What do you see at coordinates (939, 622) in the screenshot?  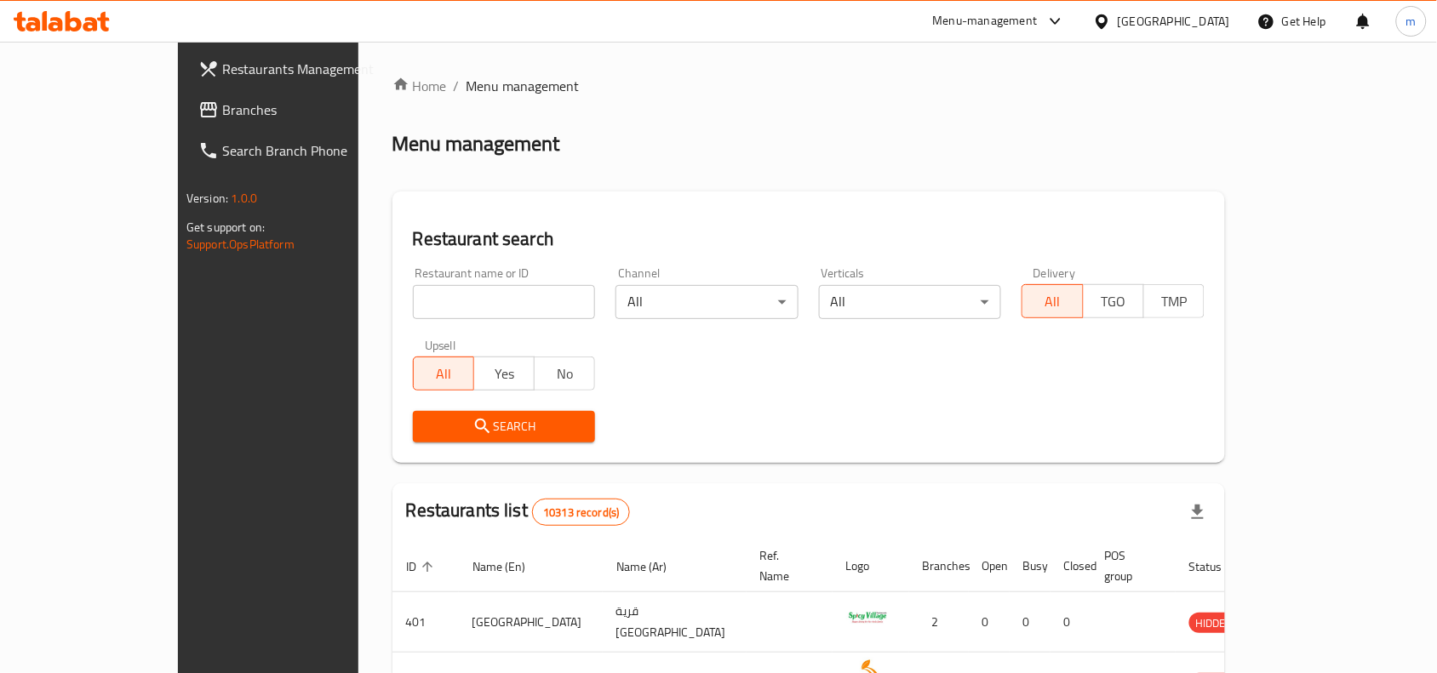 I see `td: 2` at bounding box center [939, 622].